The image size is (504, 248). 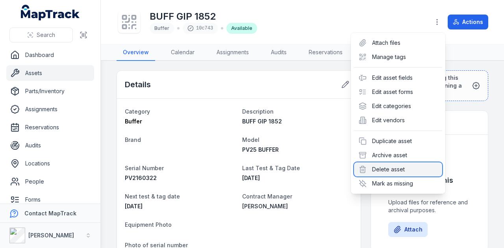 I want to click on div: Edit asset forms, so click(x=398, y=92).